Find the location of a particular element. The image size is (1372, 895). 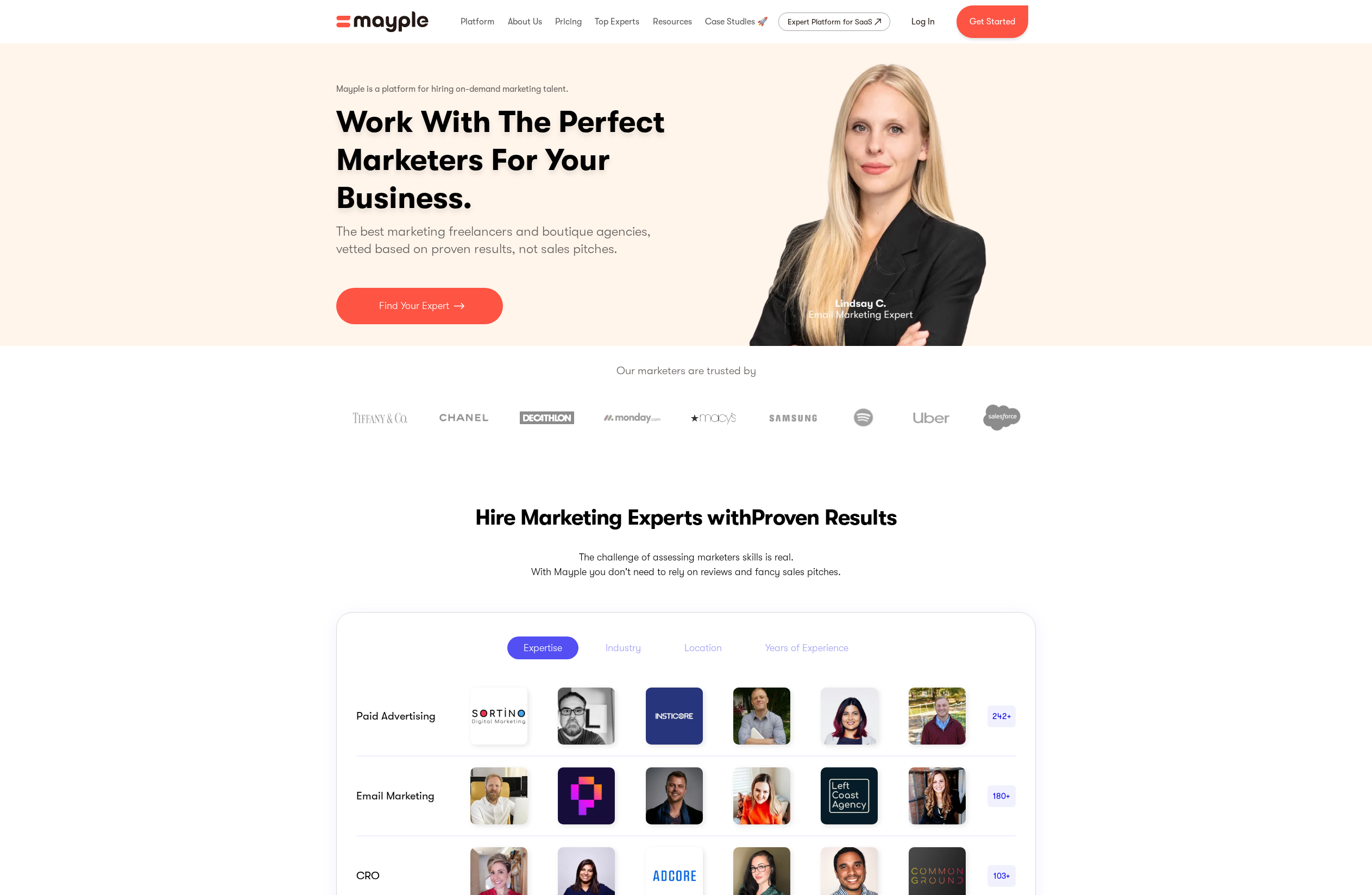

div: About Us is located at coordinates (524, 22).